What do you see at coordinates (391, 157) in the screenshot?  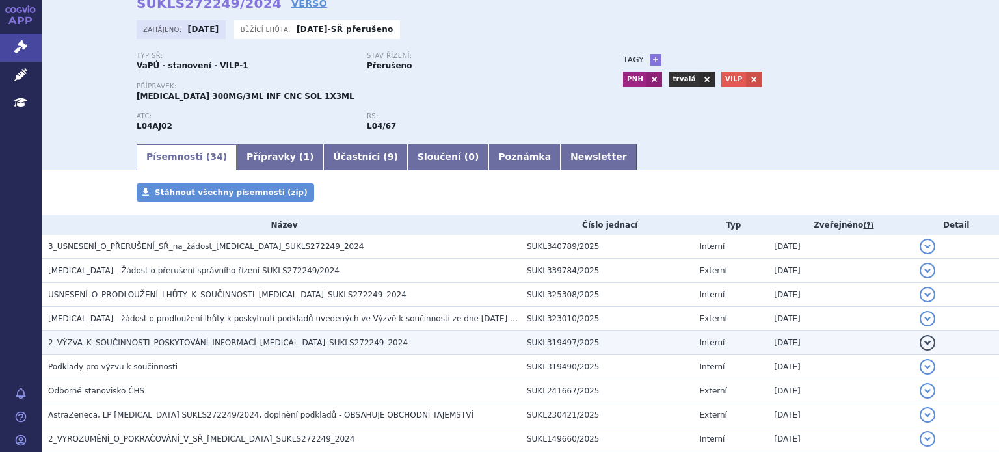 I see `span: 9` at bounding box center [391, 157].